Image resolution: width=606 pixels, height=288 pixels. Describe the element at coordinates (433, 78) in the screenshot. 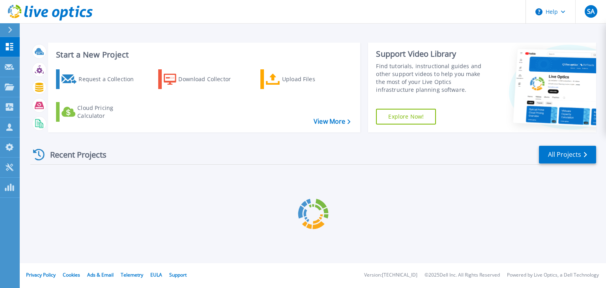

I see `div: Find tutorials, instructional guides and other support videos to help you make the most of your L...` at that location.